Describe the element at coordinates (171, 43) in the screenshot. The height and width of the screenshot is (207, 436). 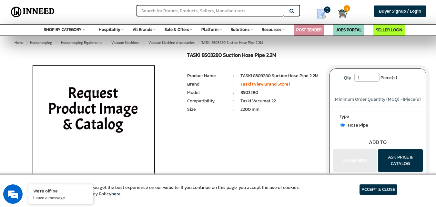
I see `span: Vacuum Machine Accessories` at that location.